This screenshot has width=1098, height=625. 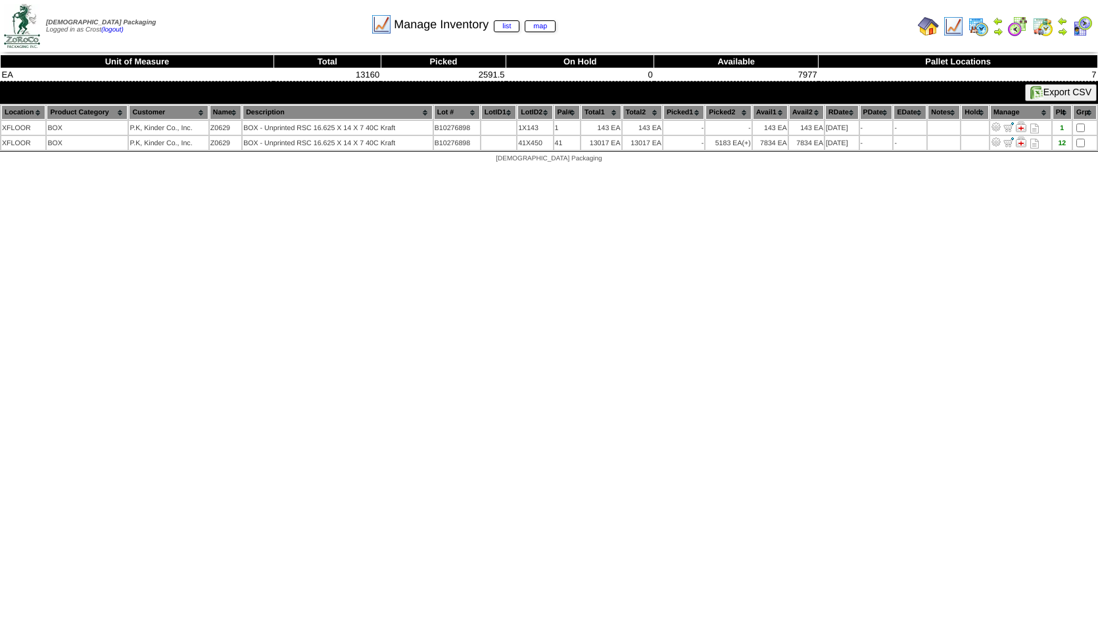 What do you see at coordinates (928, 26) in the screenshot?
I see `img: home.gif` at bounding box center [928, 26].